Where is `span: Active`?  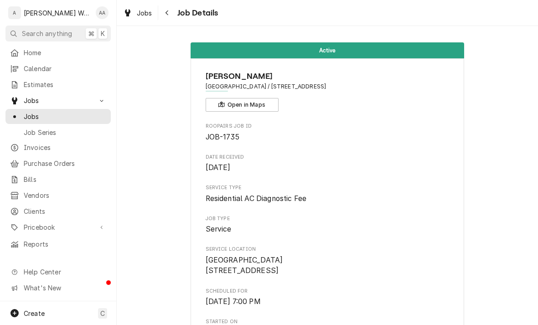
span: Active is located at coordinates (327, 50).